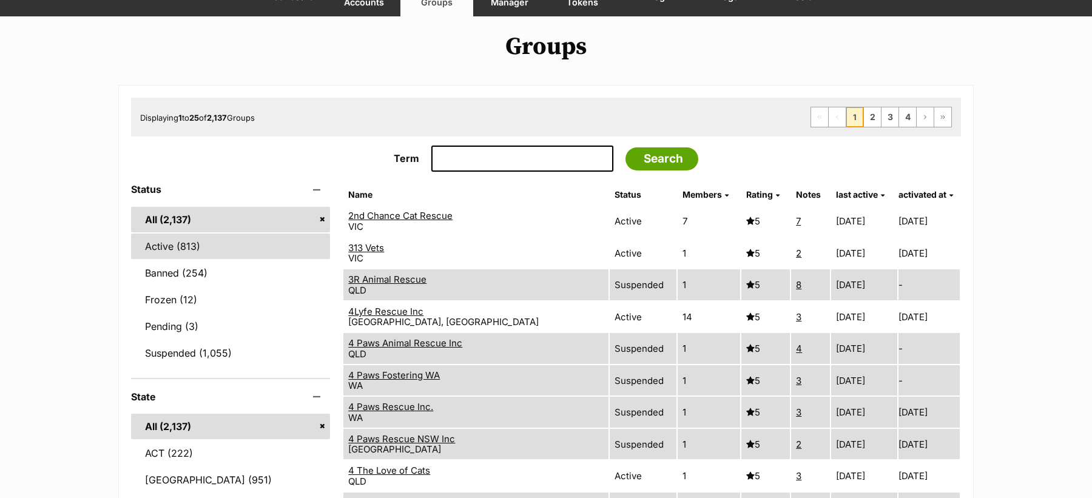 Image resolution: width=1092 pixels, height=498 pixels. What do you see at coordinates (230, 246) in the screenshot?
I see `a: Active (813)` at bounding box center [230, 246].